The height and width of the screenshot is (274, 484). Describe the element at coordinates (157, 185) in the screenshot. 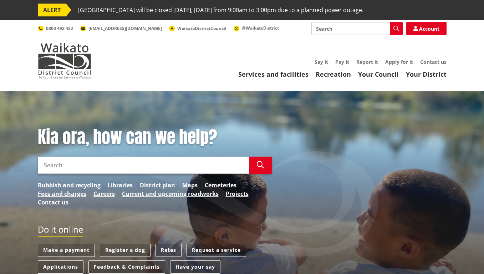

I see `a: District plan` at that location.